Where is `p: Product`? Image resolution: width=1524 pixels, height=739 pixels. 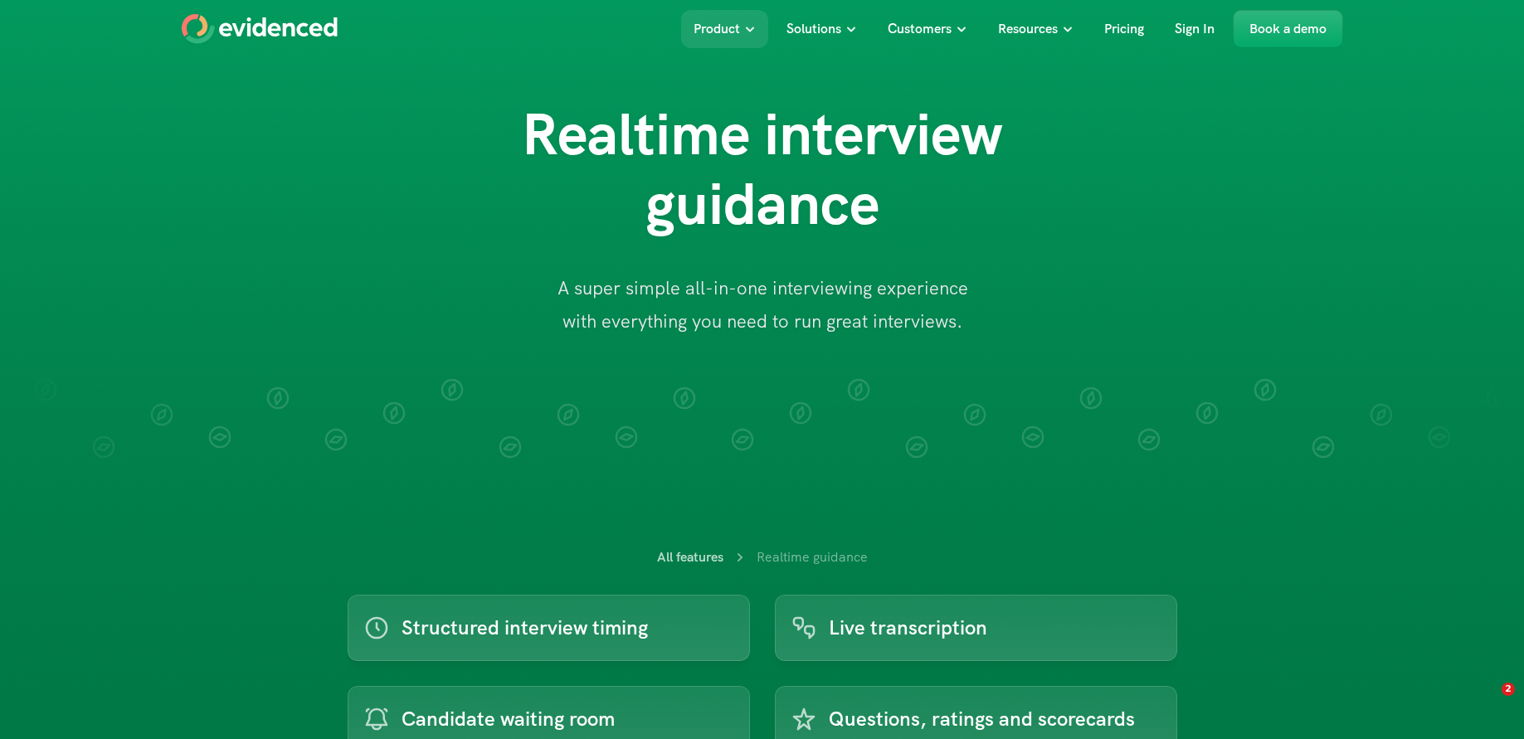
p: Product is located at coordinates (717, 29).